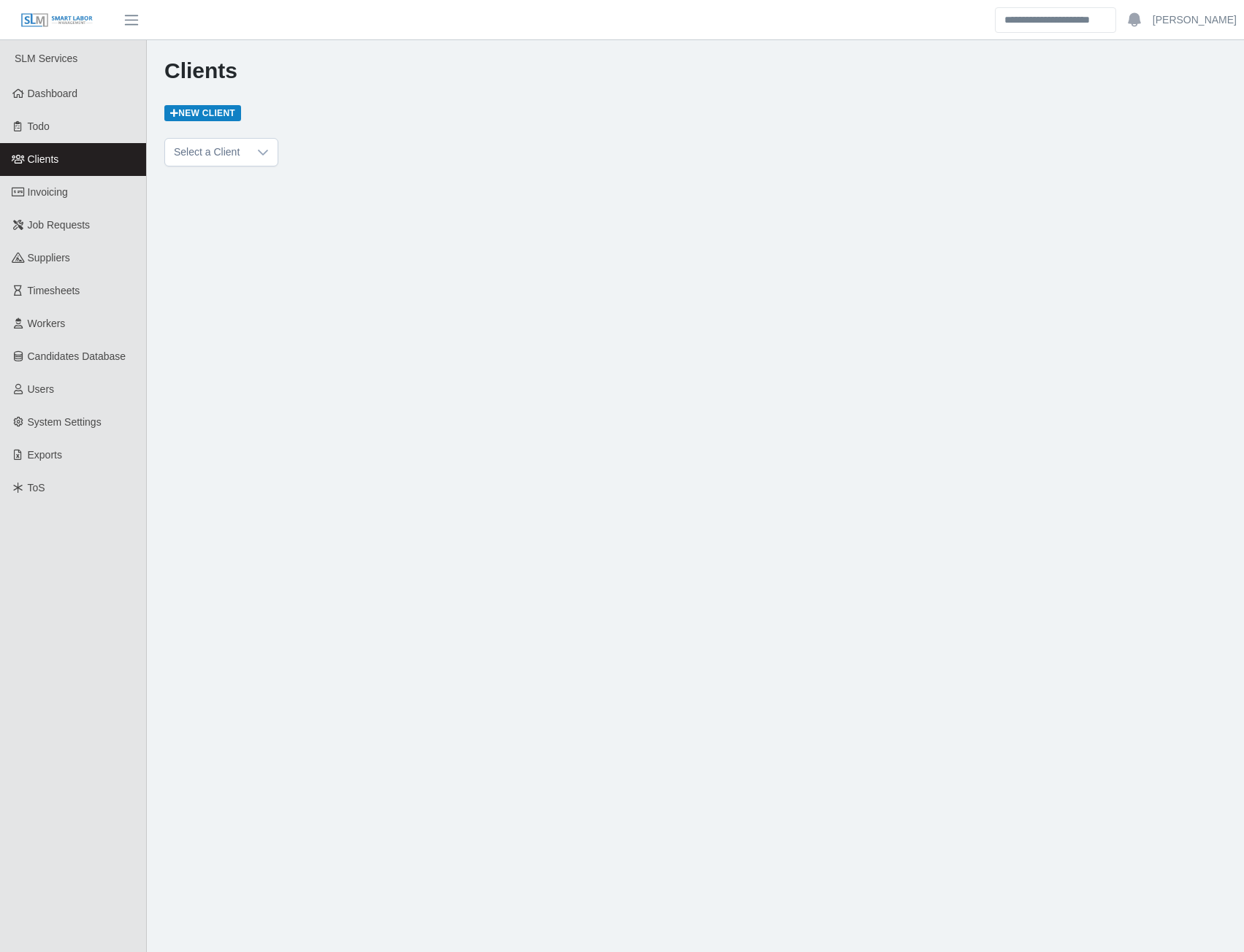 The image size is (1244, 952). Describe the element at coordinates (207, 152) in the screenshot. I see `span: Select a Client` at that location.